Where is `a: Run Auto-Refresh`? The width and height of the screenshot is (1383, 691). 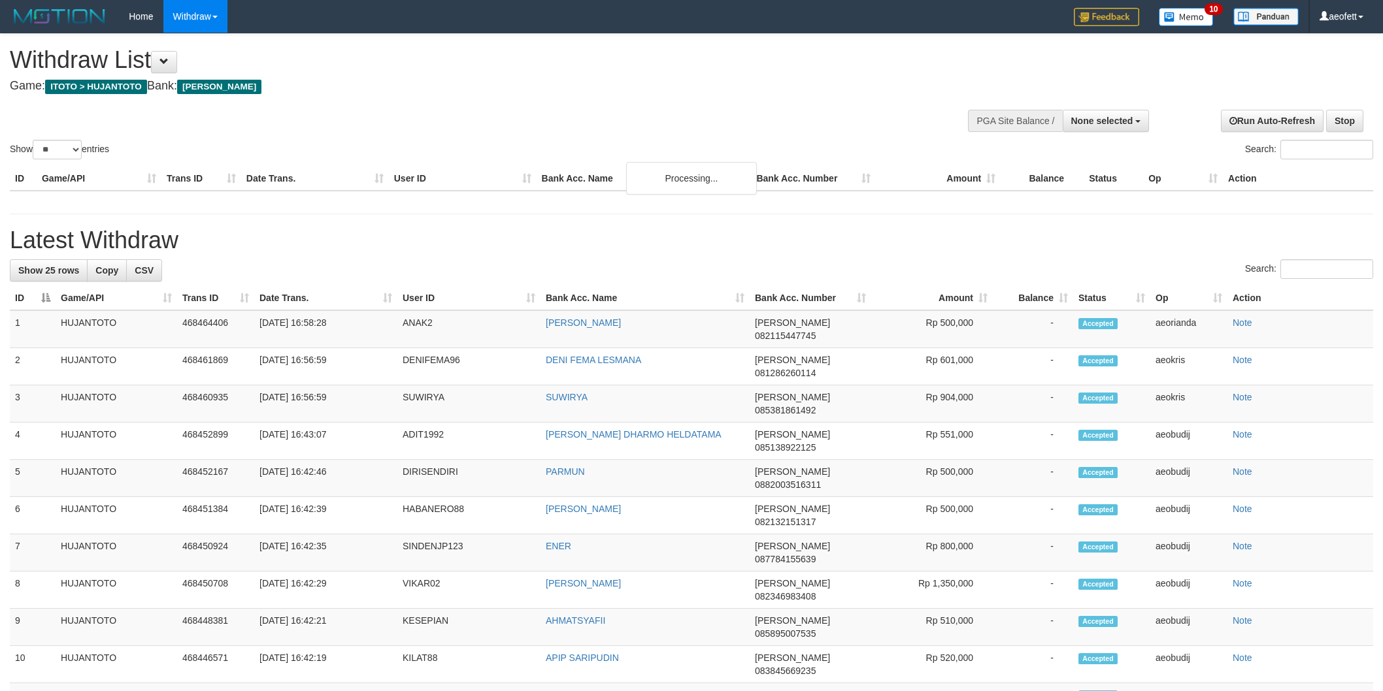
a: Run Auto-Refresh is located at coordinates (1271, 121).